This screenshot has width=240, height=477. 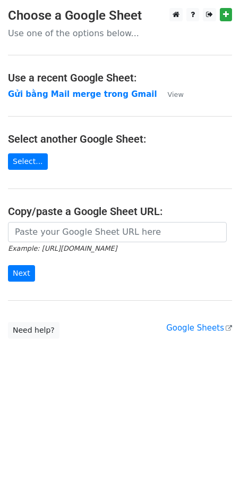 What do you see at coordinates (21, 273) in the screenshot?
I see `input: Next` at bounding box center [21, 273].